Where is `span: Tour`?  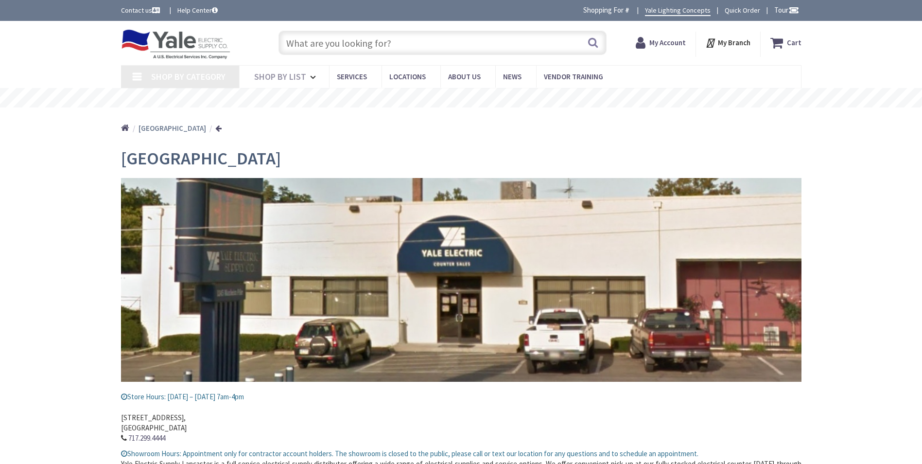
span: Tour is located at coordinates (786, 10).